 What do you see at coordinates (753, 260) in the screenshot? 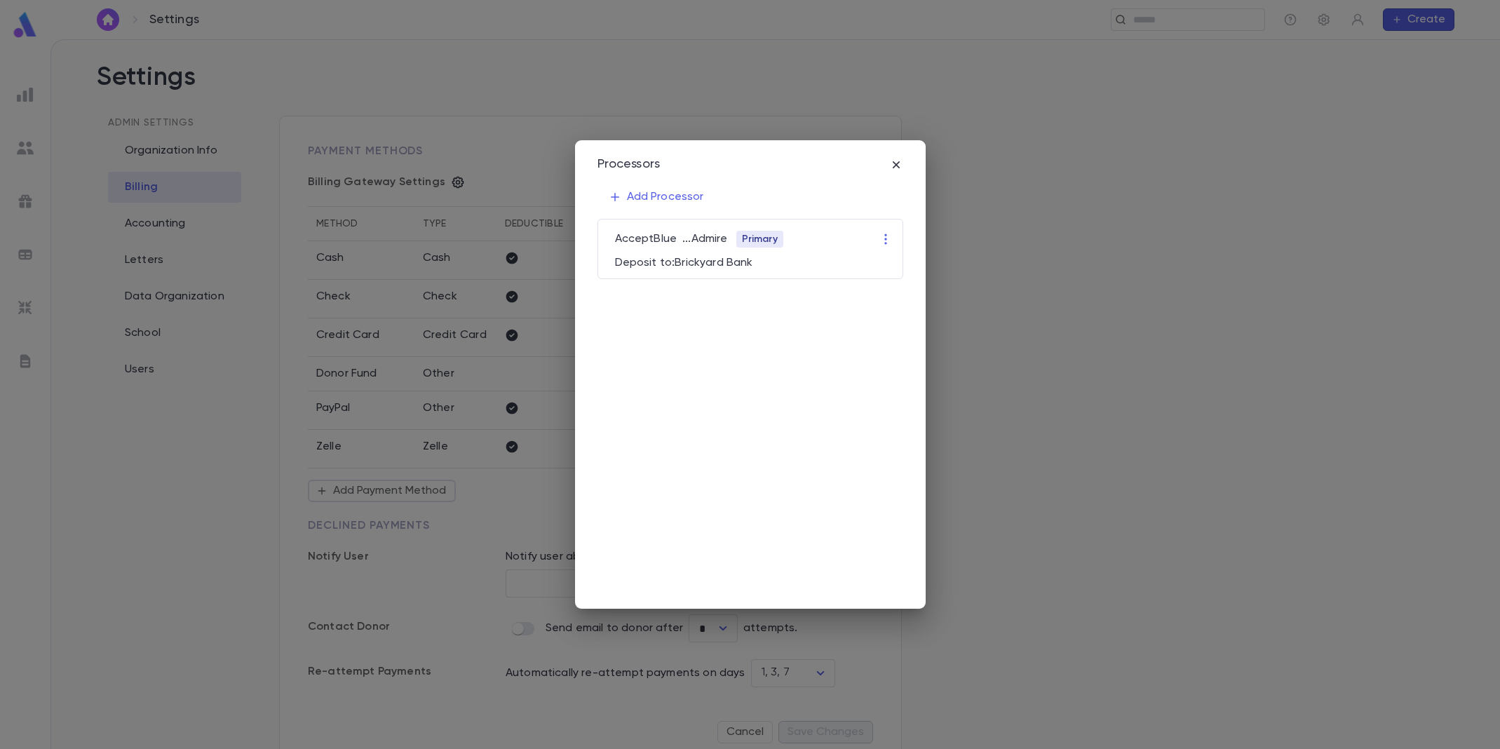
I see `div: Deposit to: Brickyard Bank` at bounding box center [753, 260].